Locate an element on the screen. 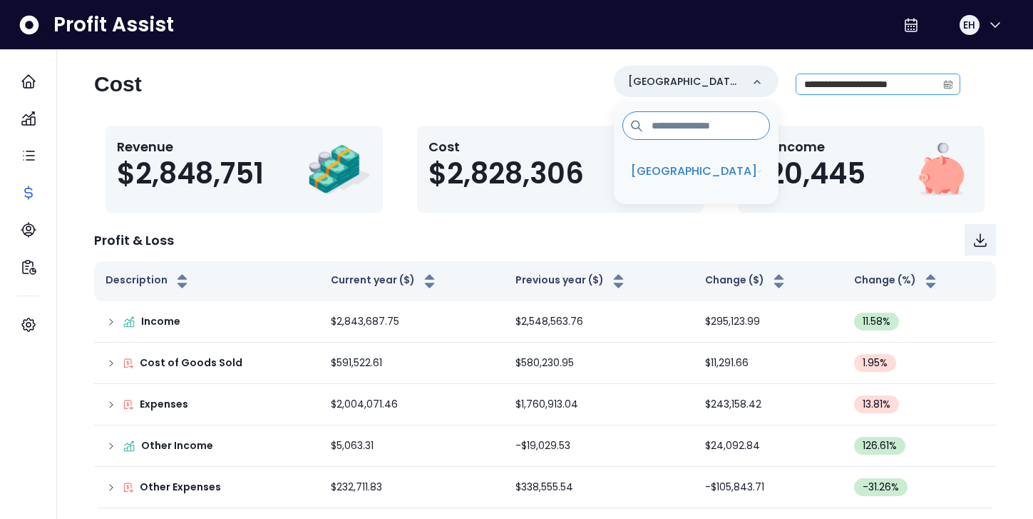 The width and height of the screenshot is (1033, 519). svg: calendar is located at coordinates (949, 84).